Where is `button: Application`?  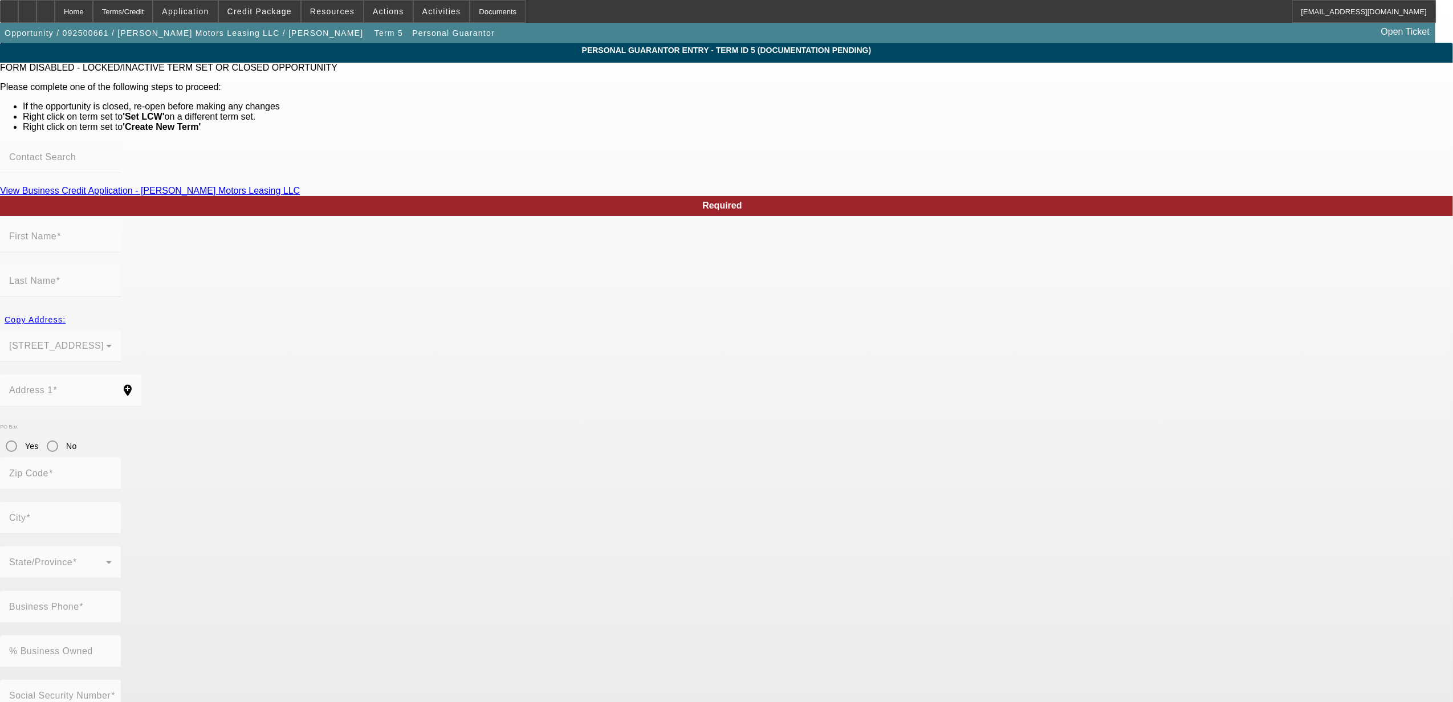 button: Application is located at coordinates (185, 11).